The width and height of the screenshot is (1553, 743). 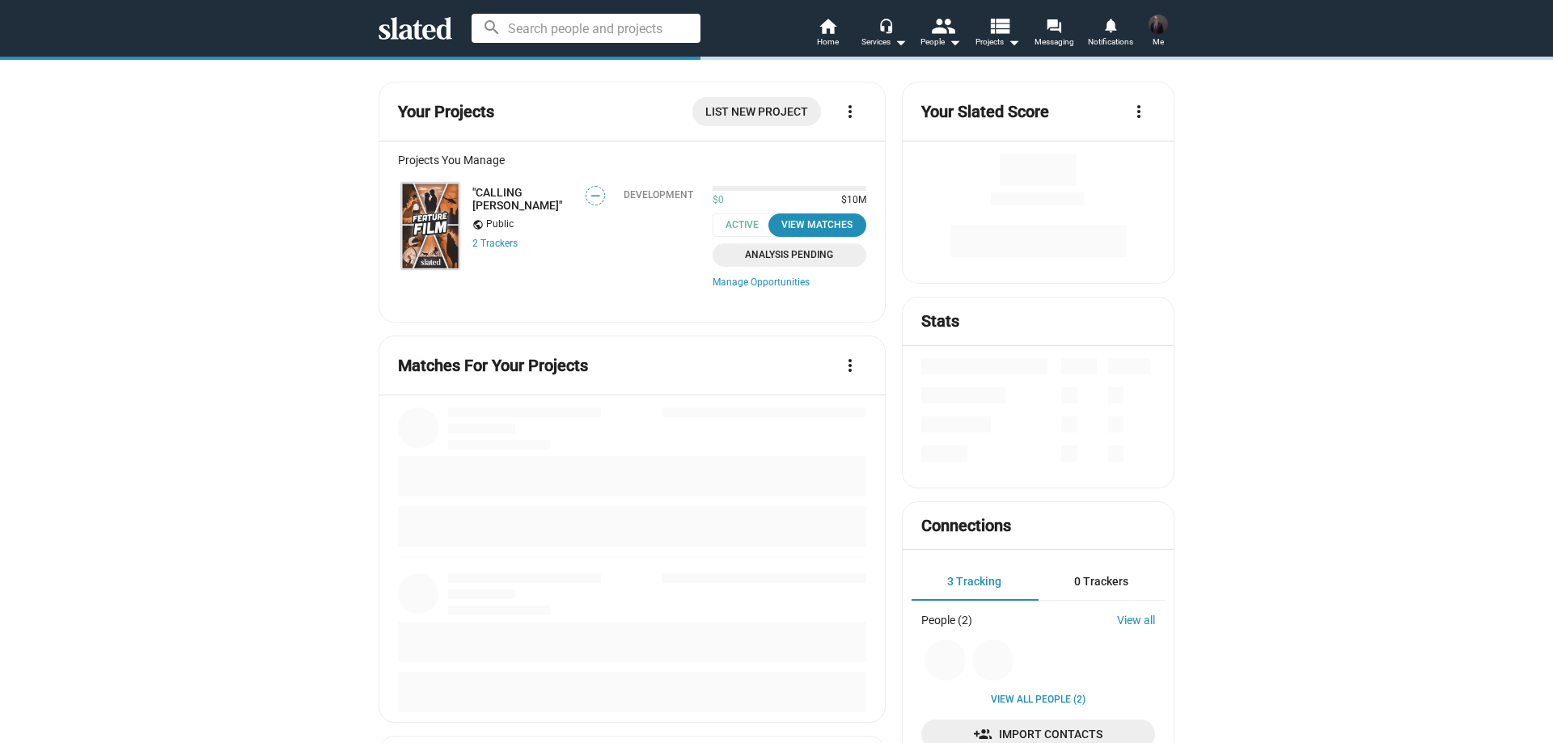 What do you see at coordinates (997, 42) in the screenshot?
I see `span: Projects` at bounding box center [997, 42].